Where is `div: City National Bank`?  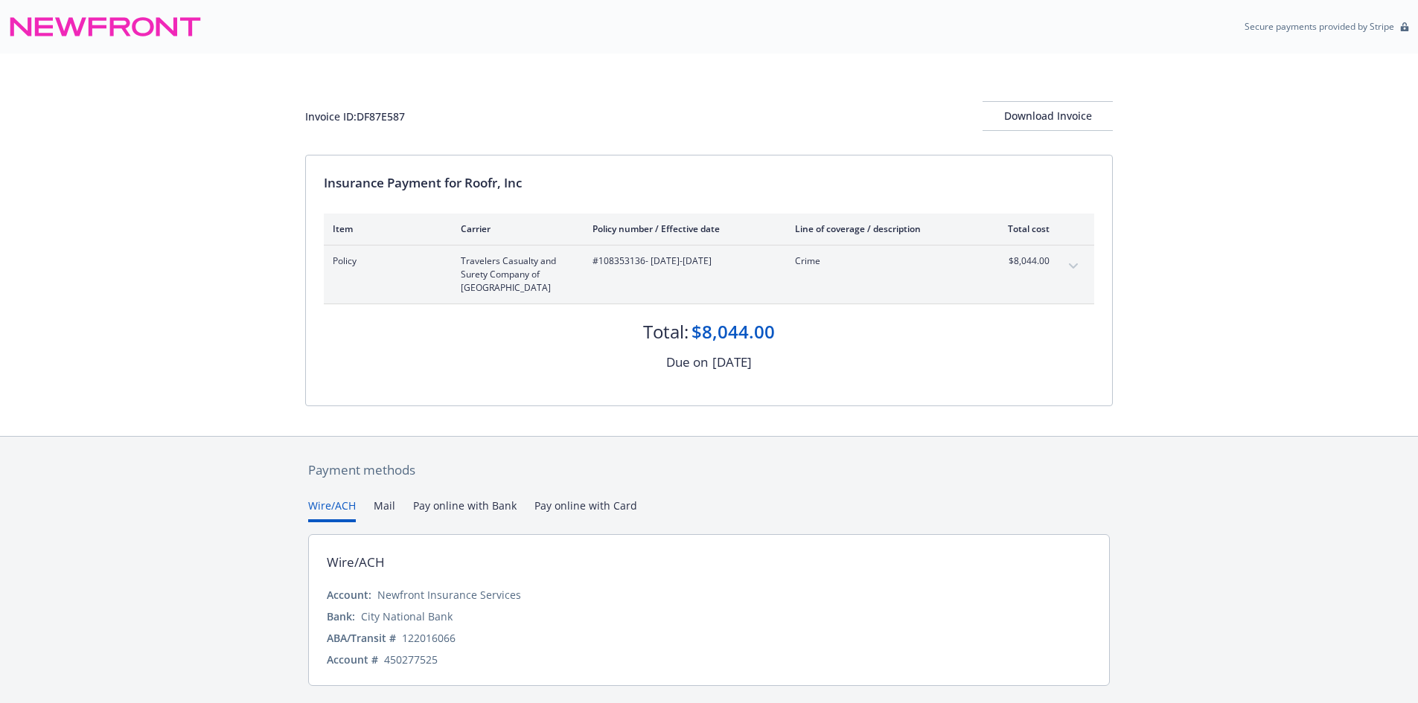
div: City National Bank is located at coordinates (406, 616).